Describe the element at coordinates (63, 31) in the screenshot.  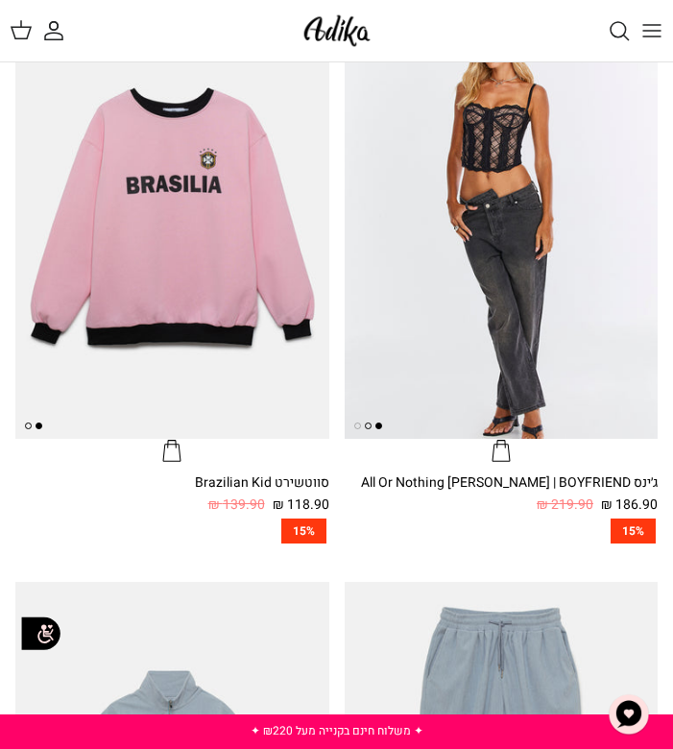
I see `a: החשבון שלי` at that location.